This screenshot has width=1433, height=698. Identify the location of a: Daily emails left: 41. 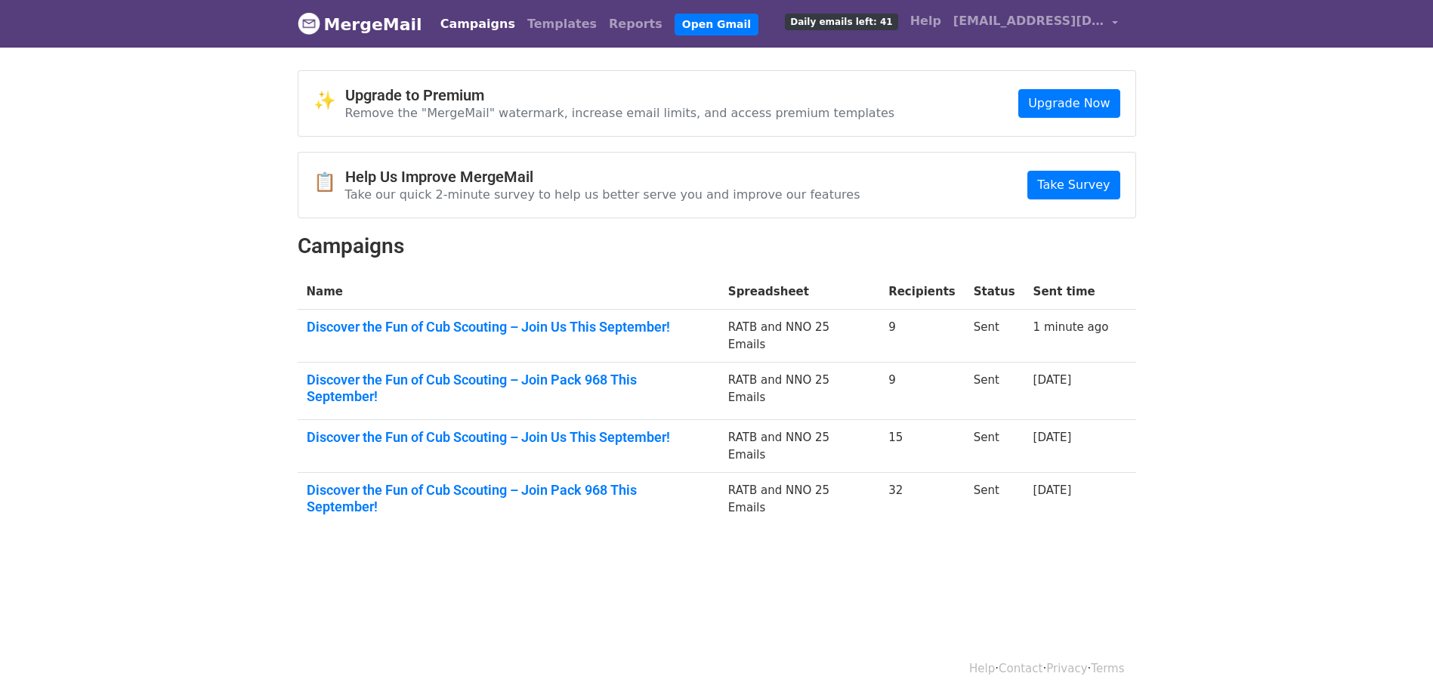
(841, 21).